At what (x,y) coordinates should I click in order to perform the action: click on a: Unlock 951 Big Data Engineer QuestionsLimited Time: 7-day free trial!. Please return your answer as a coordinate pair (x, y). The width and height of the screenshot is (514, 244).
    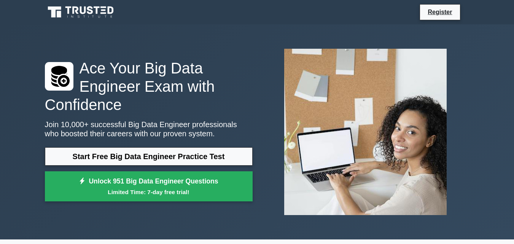
    Looking at the image, I should click on (149, 186).